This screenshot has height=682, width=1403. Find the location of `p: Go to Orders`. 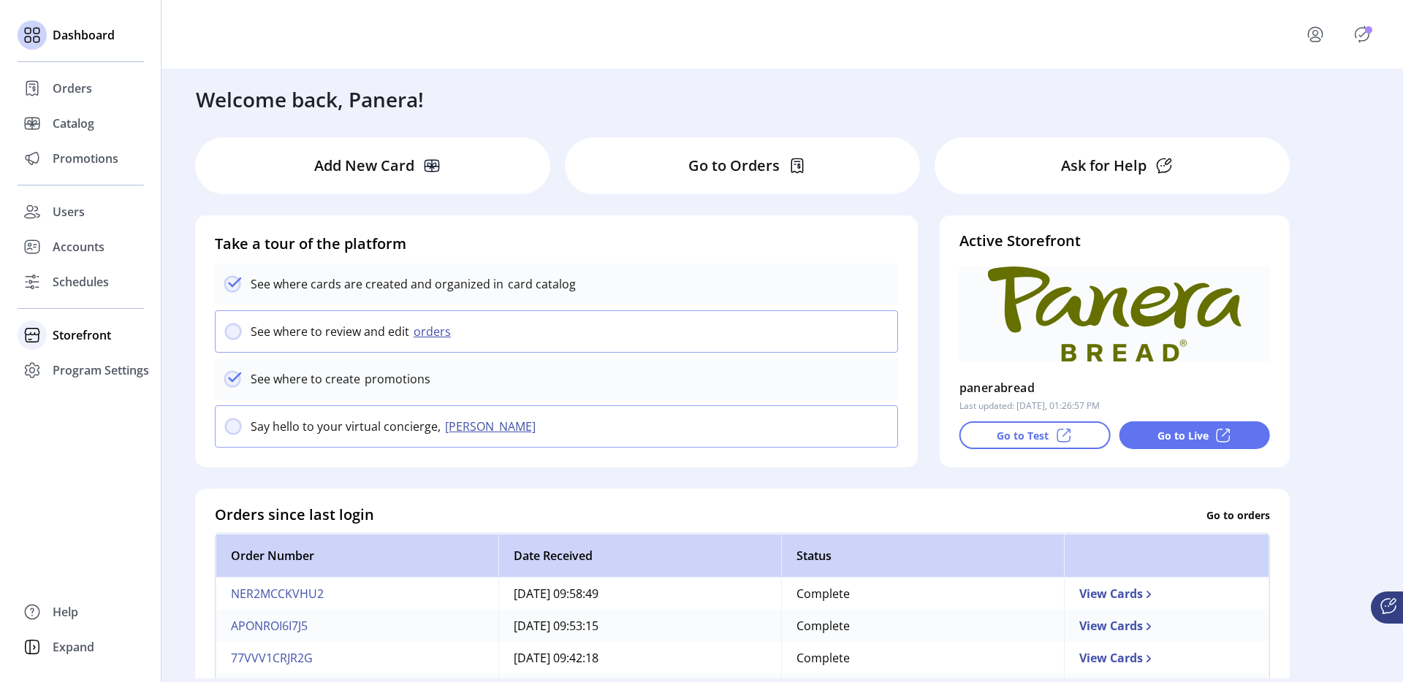

p: Go to Orders is located at coordinates (734, 166).